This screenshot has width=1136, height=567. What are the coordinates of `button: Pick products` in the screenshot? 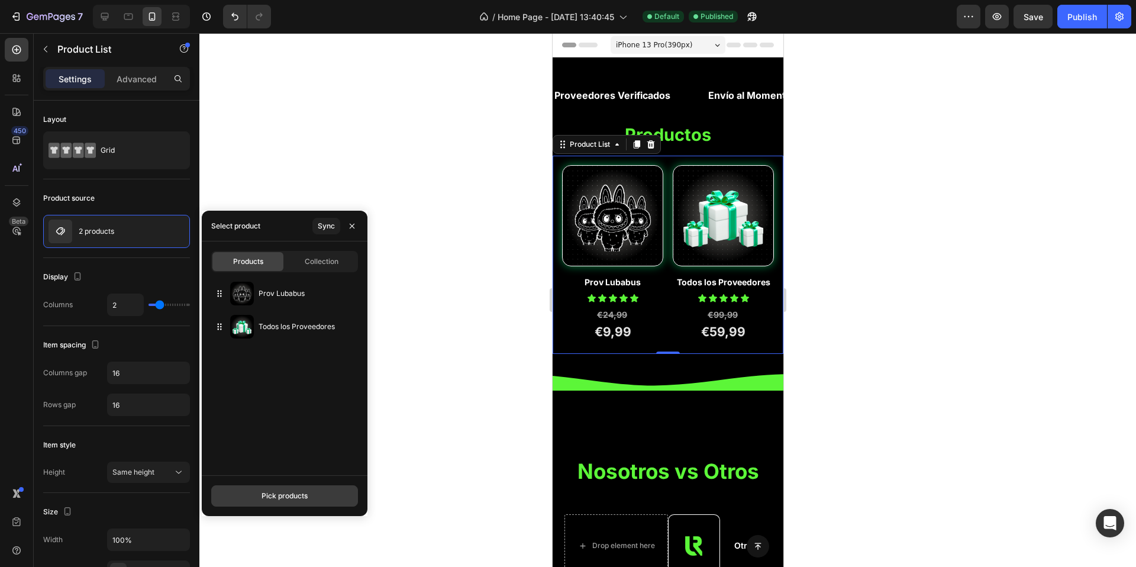 It's located at (285, 496).